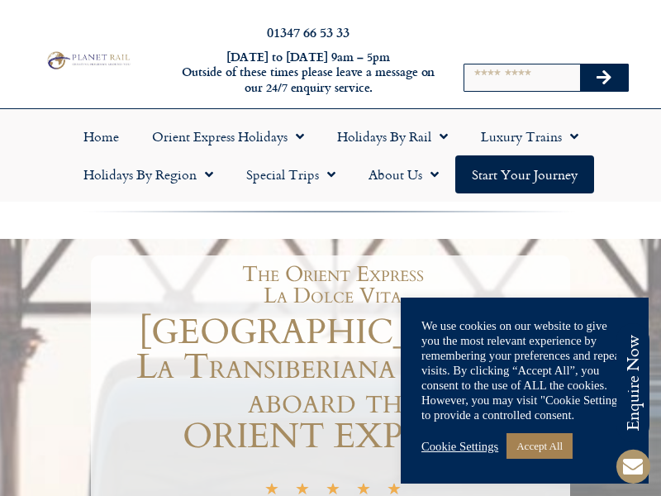 The image size is (661, 496). I want to click on a: Orient Express Holidays, so click(228, 136).